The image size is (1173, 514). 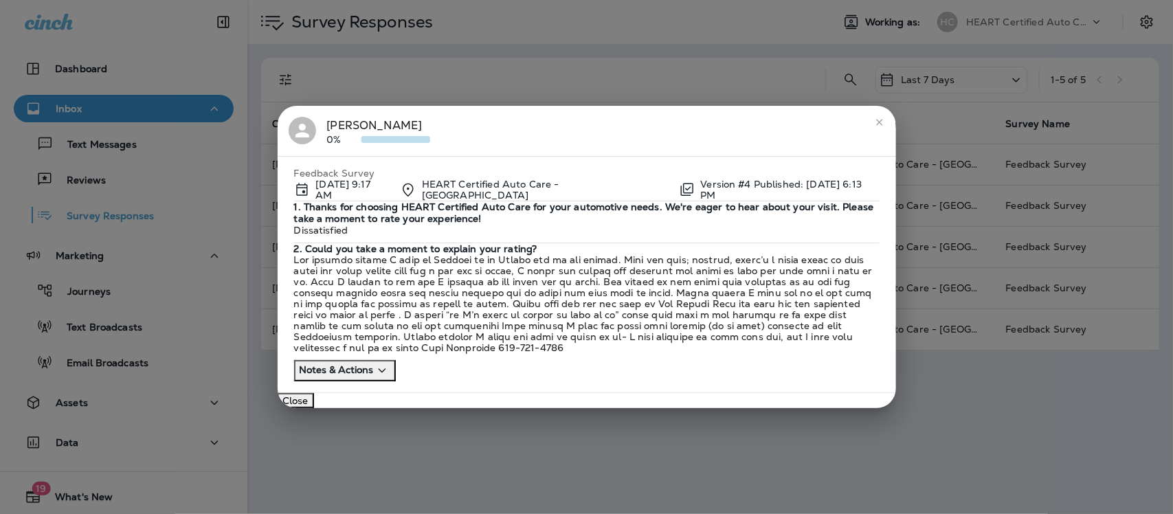 I want to click on button: Notes & Actions, so click(x=345, y=370).